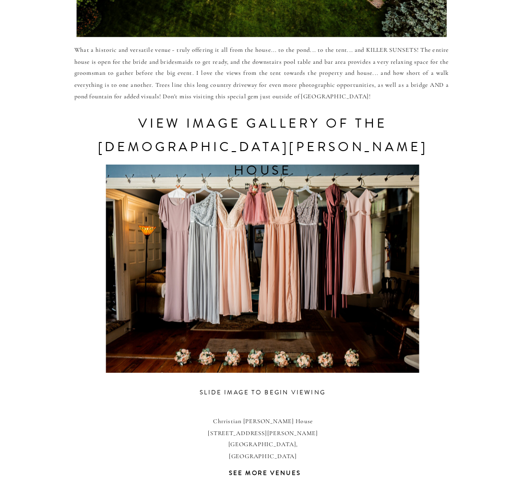 The height and width of the screenshot is (486, 525). I want to click on p: What a historic and versatile venue - truly offering it all from the house... to the pond... to t..., so click(262, 74).